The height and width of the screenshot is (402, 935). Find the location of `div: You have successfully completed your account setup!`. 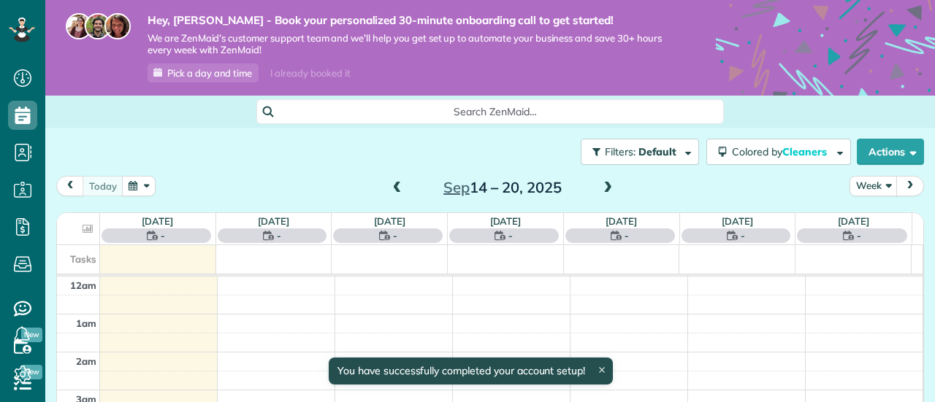

div: You have successfully completed your account setup! is located at coordinates (470, 371).